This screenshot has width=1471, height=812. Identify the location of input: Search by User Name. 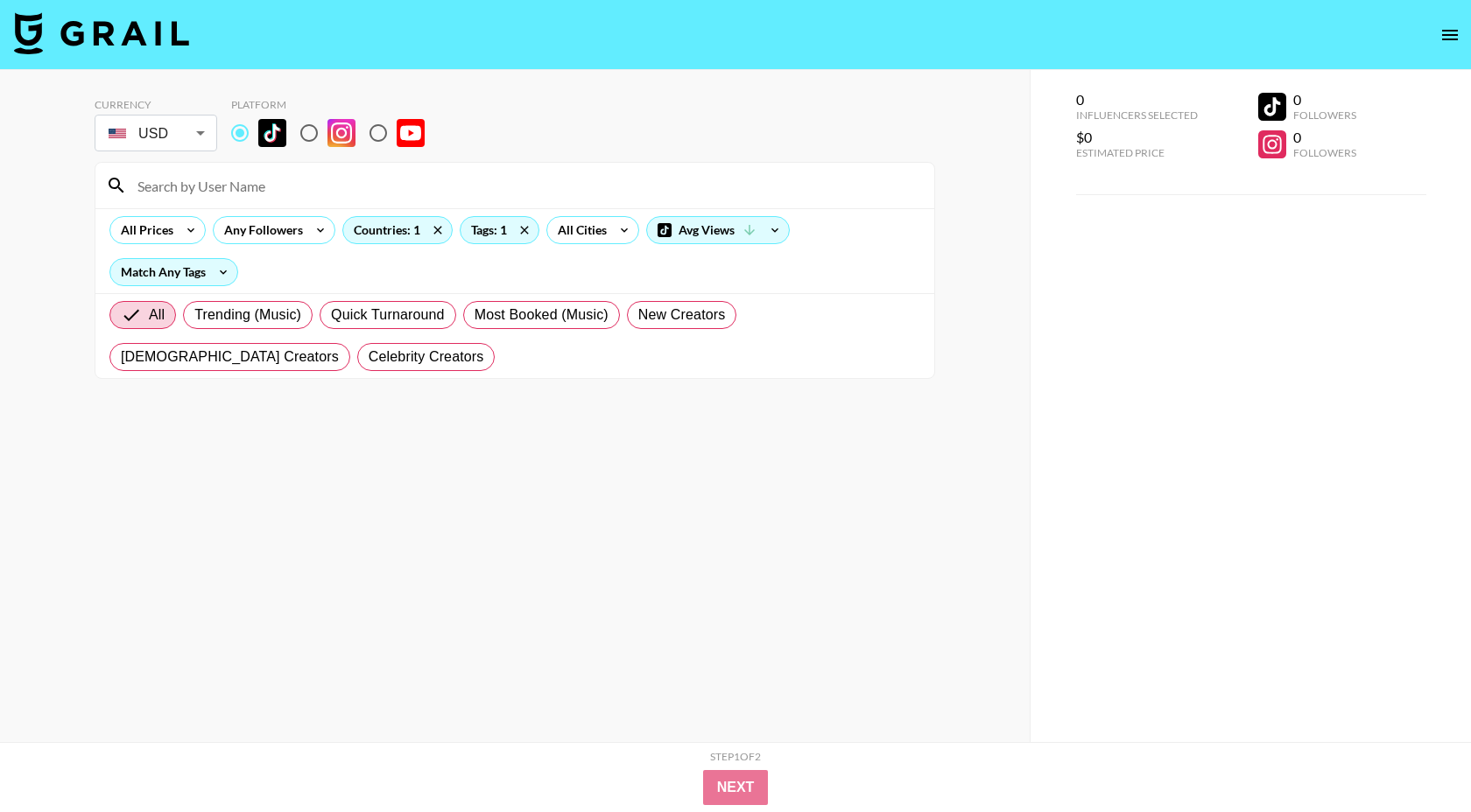
(525, 186).